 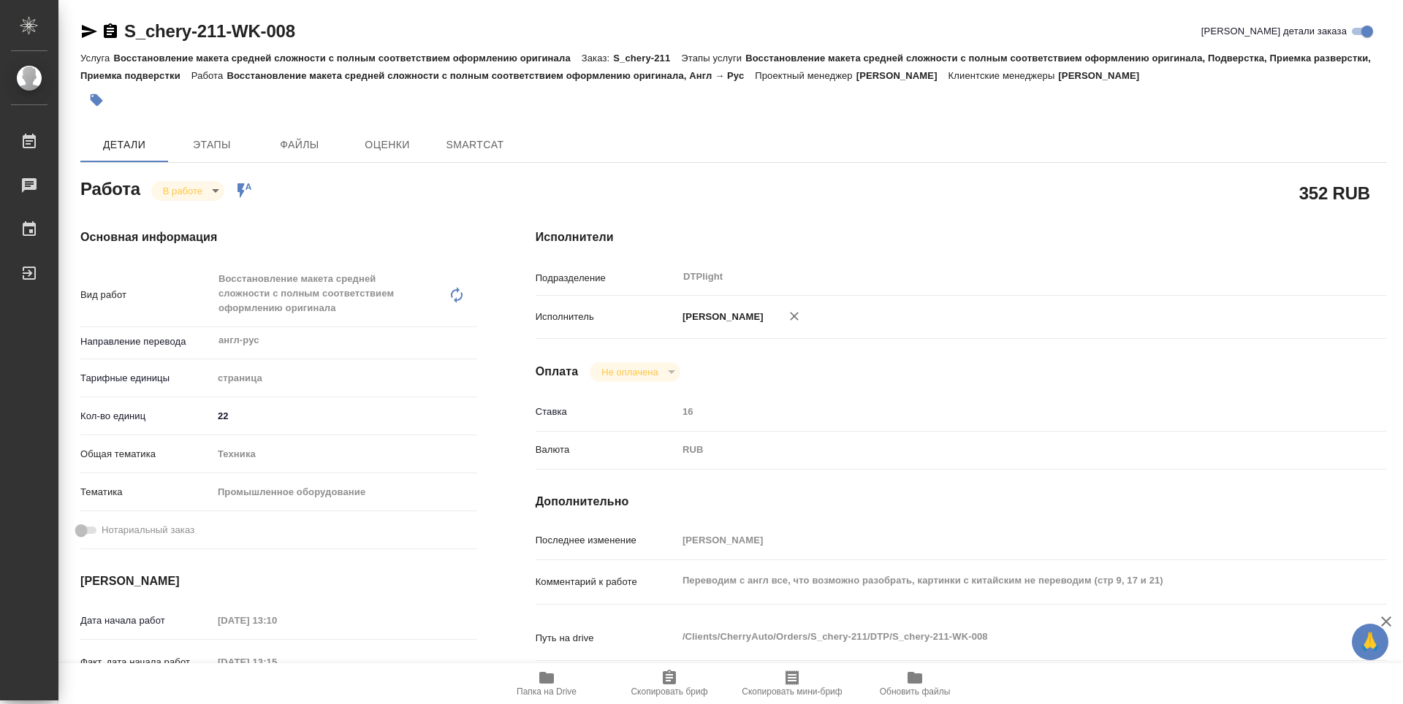 What do you see at coordinates (96, 100) in the screenshot?
I see `button: Добавить тэг` at bounding box center [96, 100].